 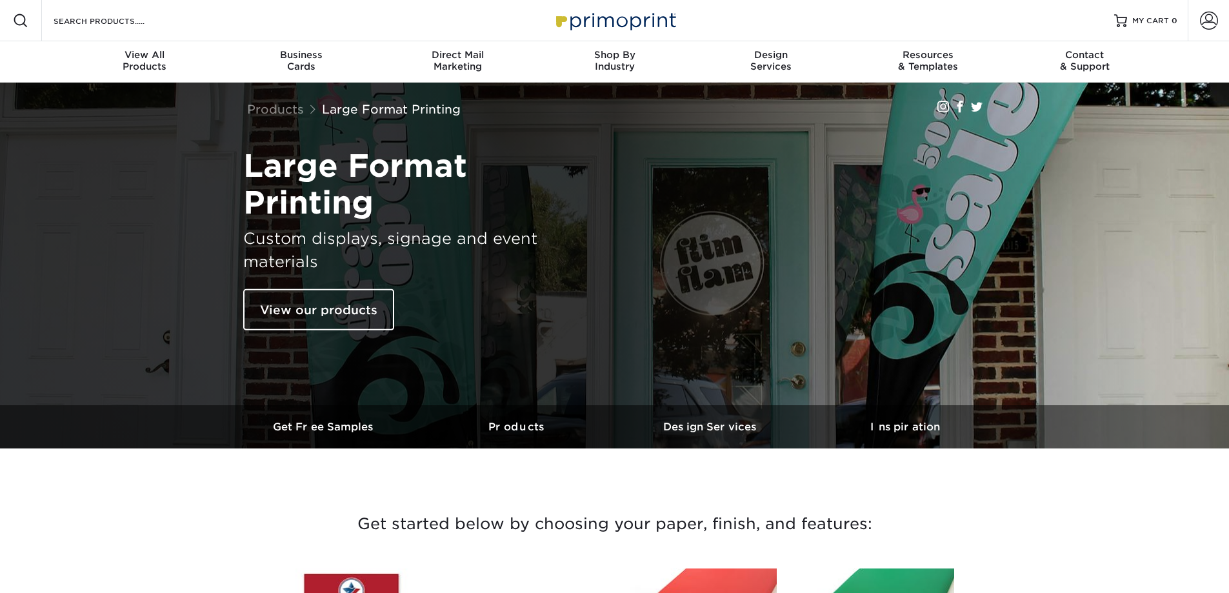 What do you see at coordinates (711, 426) in the screenshot?
I see `a: Design Services` at bounding box center [711, 426].